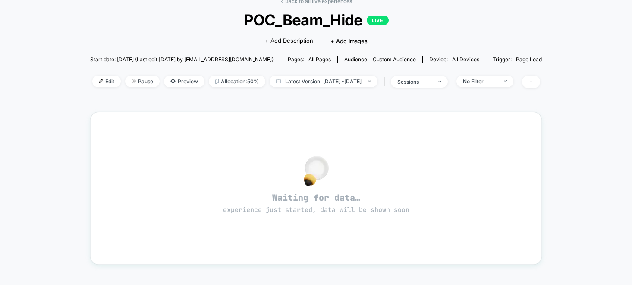 The height and width of the screenshot is (285, 632). What do you see at coordinates (101, 81) in the screenshot?
I see `img: edit` at bounding box center [101, 81].